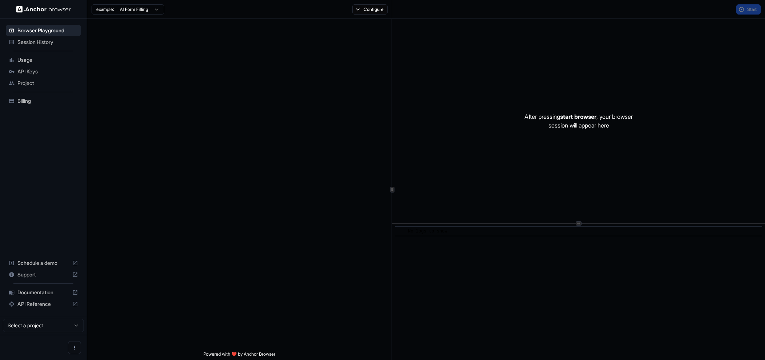  Describe the element at coordinates (43, 60) in the screenshot. I see `div: Usage` at that location.